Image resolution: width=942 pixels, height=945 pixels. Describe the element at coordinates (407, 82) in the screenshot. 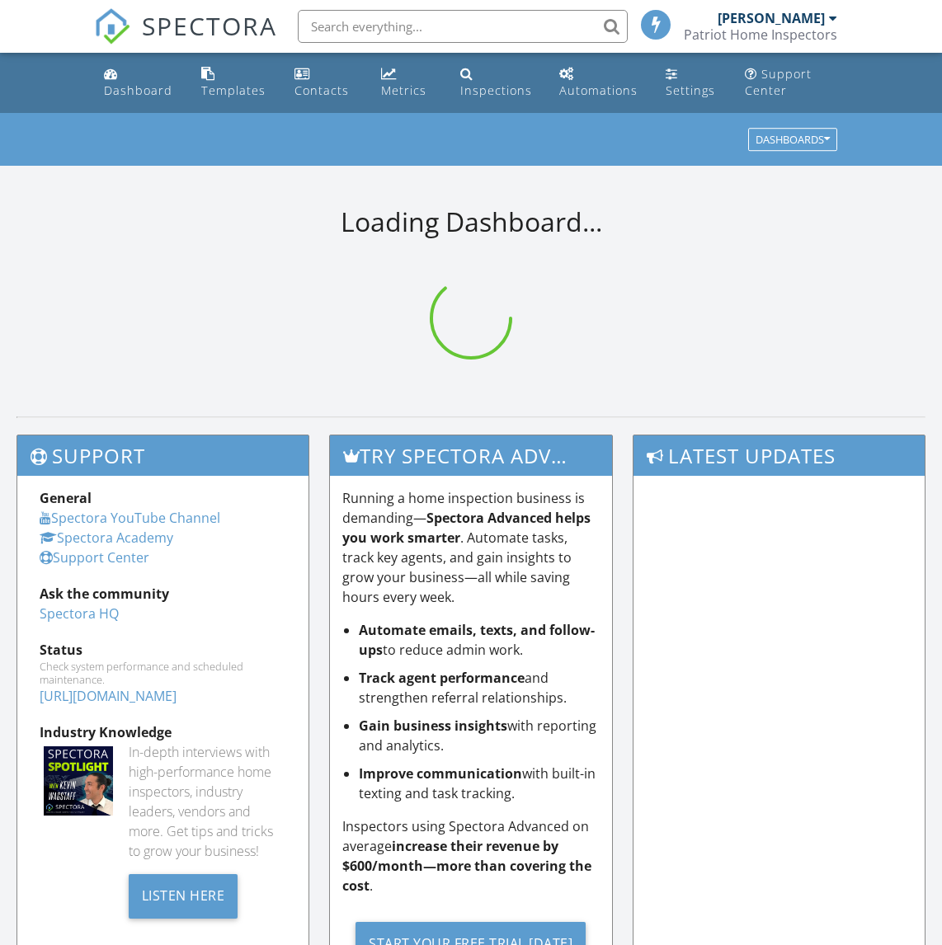

I see `a: Metrics` at that location.